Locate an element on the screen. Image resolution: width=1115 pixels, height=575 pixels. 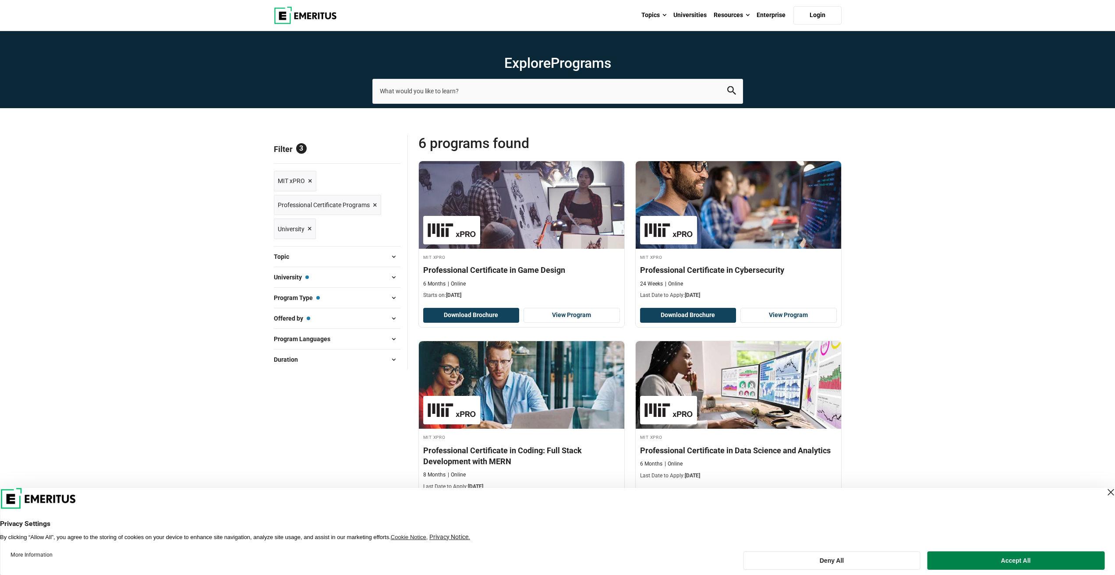
p: Filter is located at coordinates (337, 149).